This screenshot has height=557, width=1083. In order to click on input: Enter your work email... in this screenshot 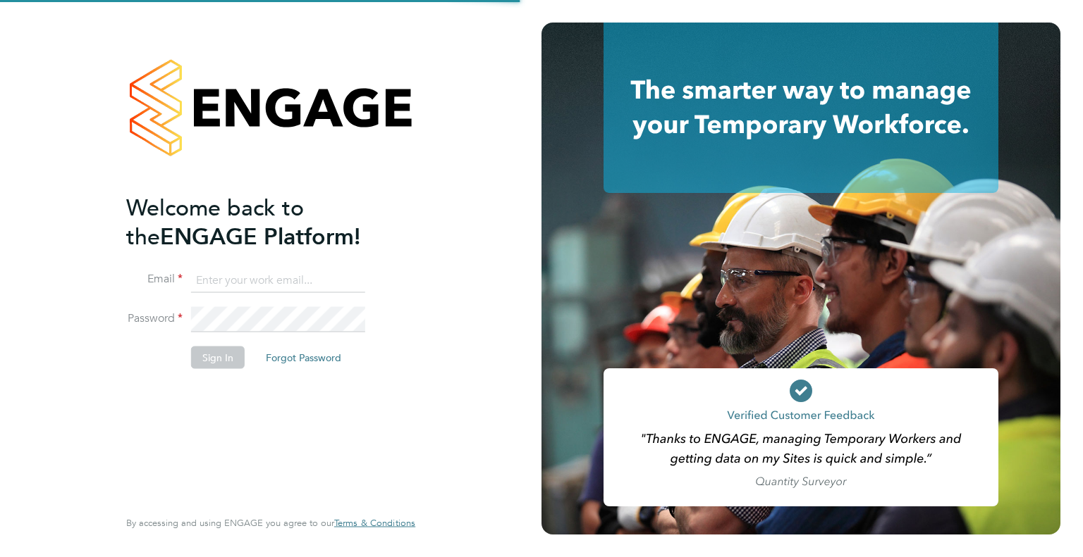, I will do `click(278, 280)`.